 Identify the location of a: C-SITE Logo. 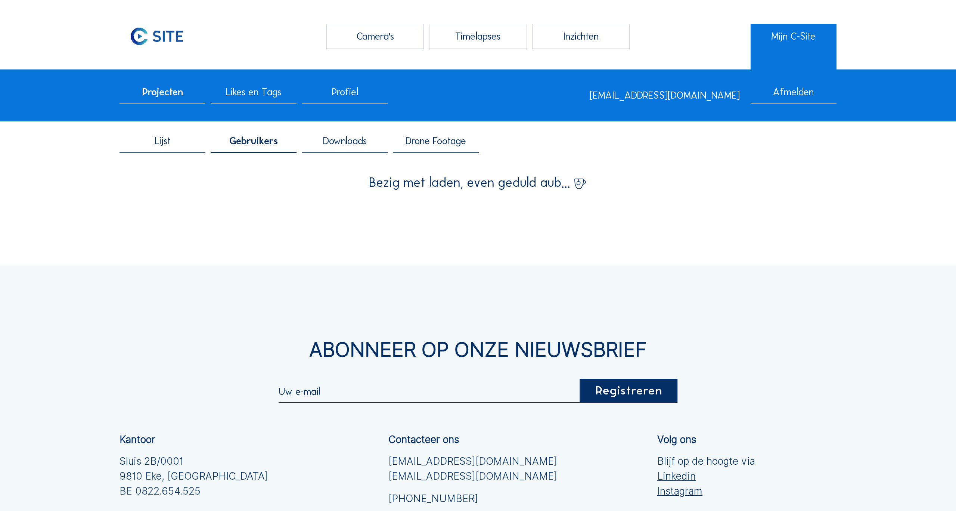
(162, 36).